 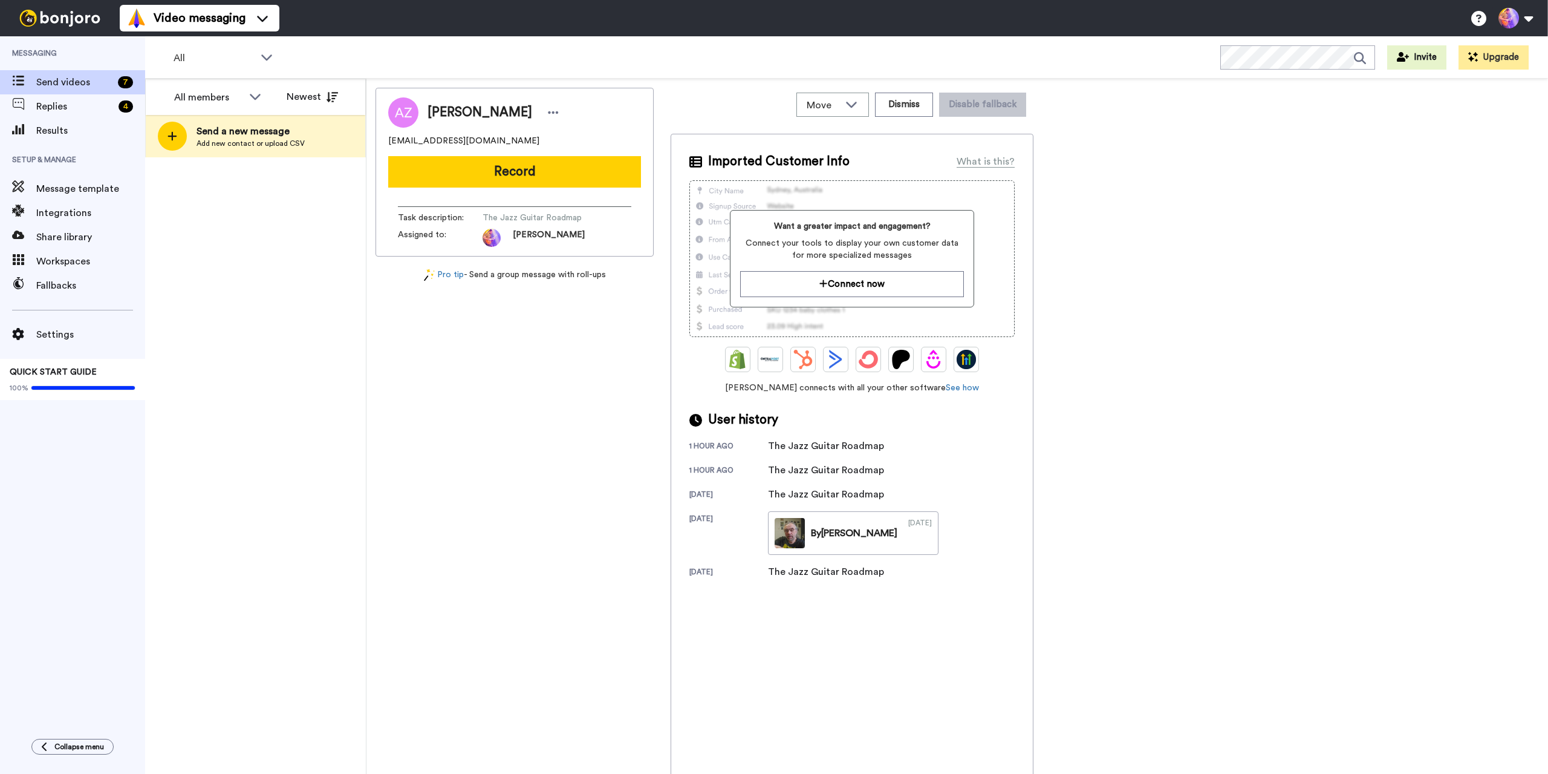 I want to click on span: Task description :, so click(x=440, y=218).